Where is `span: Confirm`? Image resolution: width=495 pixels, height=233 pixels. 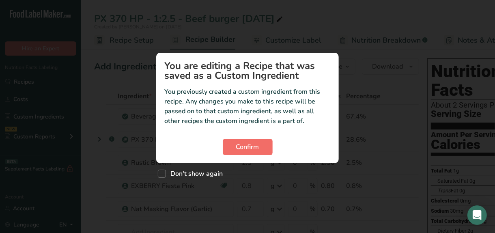
span: Confirm is located at coordinates (247, 147).